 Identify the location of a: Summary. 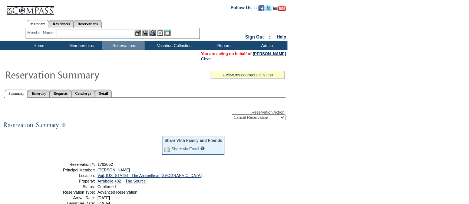
(16, 94).